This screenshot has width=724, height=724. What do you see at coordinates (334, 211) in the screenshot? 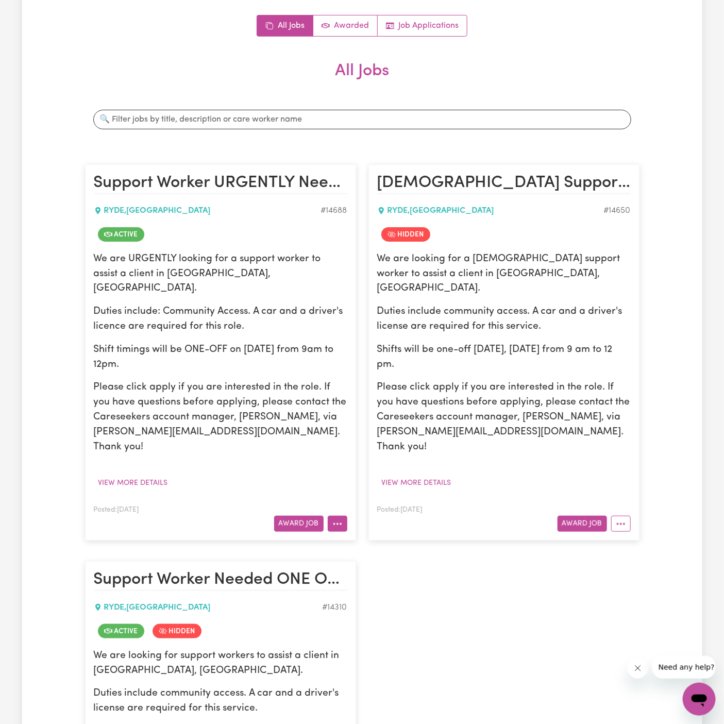
I see `div: Job ID #14688` at bounding box center [334, 211].